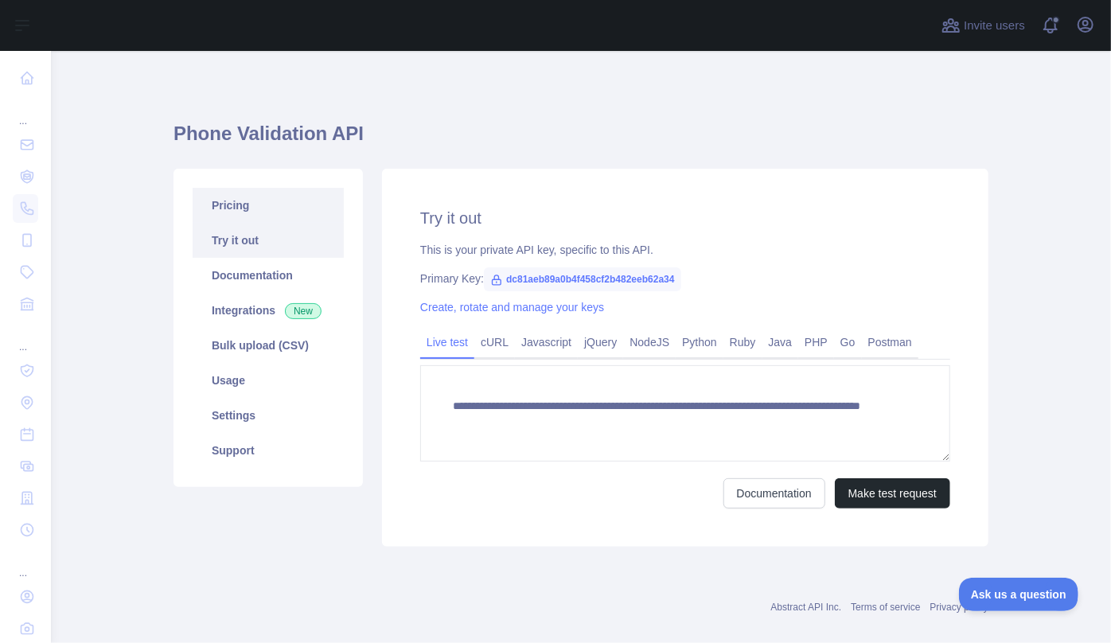 This screenshot has height=643, width=1111. What do you see at coordinates (781, 342) in the screenshot?
I see `a: Java` at bounding box center [781, 342].